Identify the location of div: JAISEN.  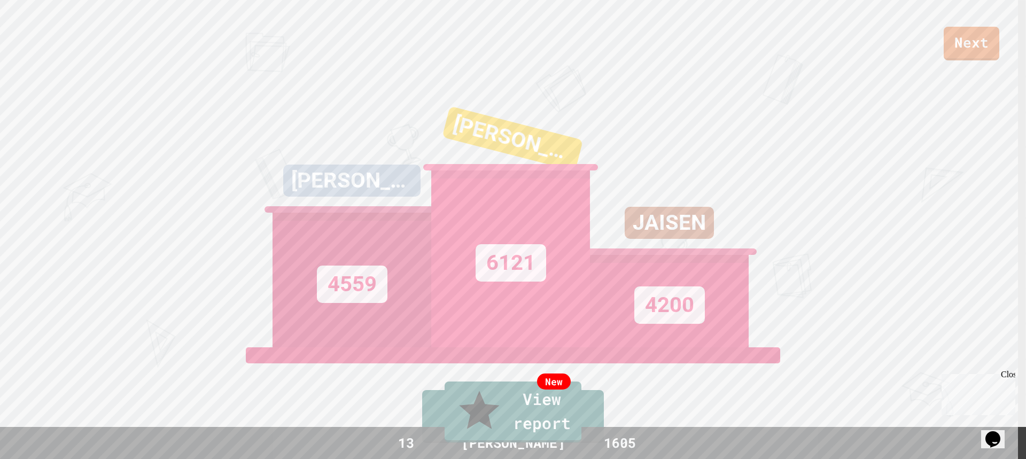
(669, 223).